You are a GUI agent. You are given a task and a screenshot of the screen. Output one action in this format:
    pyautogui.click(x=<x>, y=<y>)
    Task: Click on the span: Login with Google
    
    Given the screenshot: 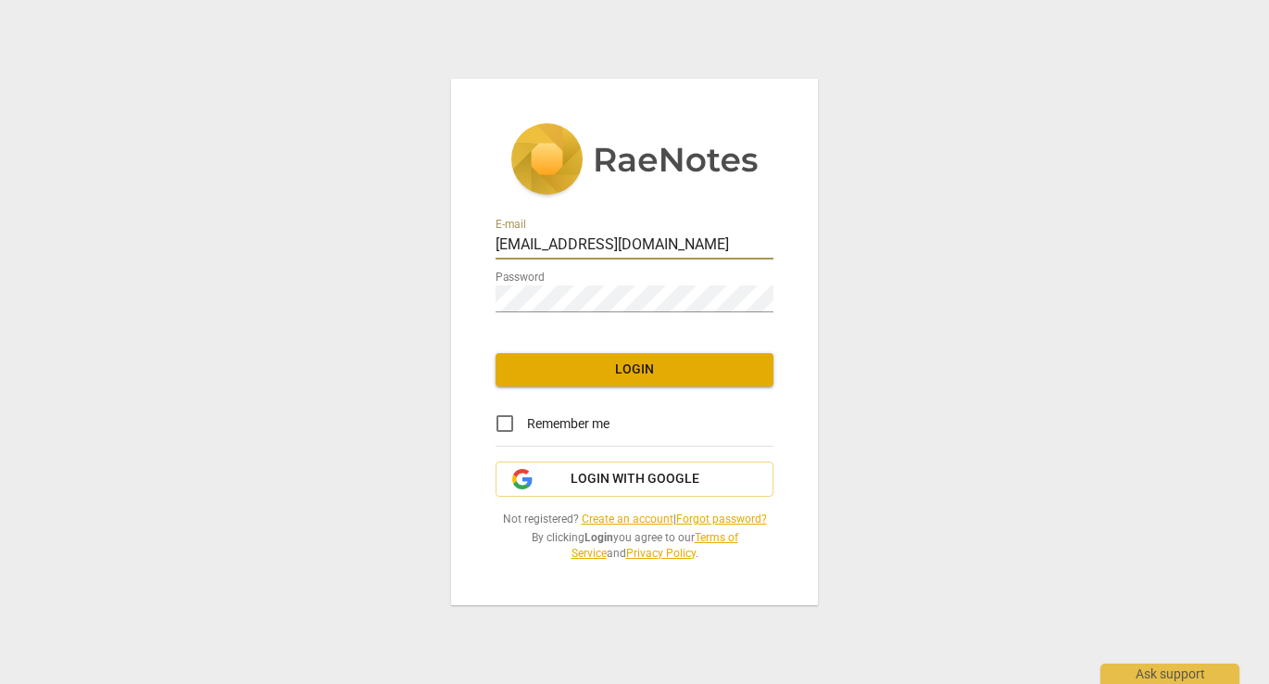 What is the action you would take?
    pyautogui.click(x=635, y=479)
    